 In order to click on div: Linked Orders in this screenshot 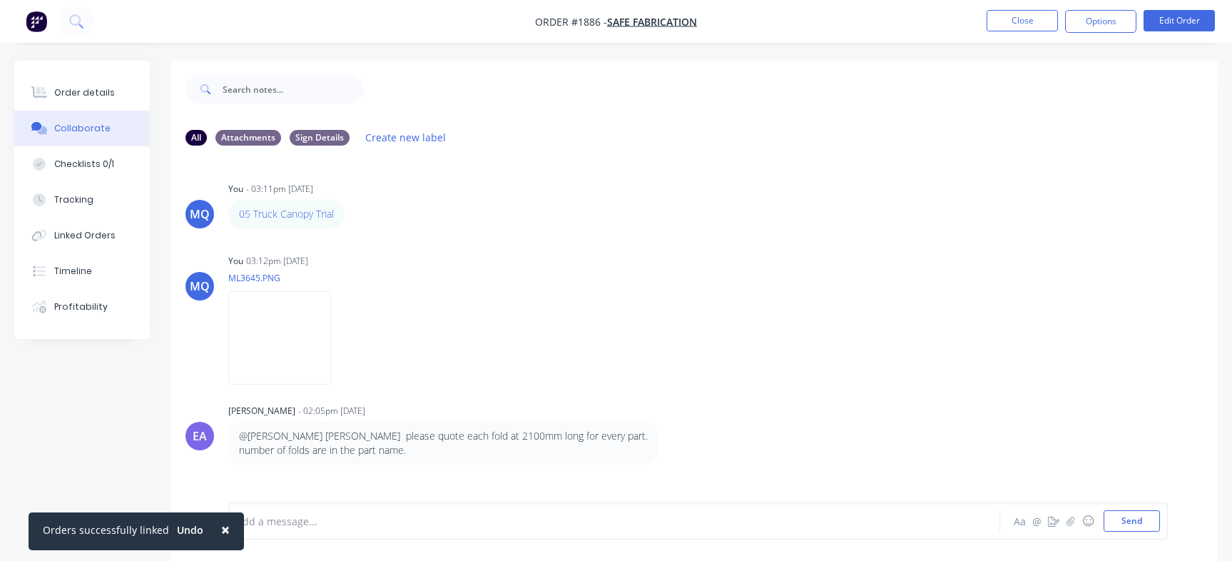, I will do `click(85, 235)`.